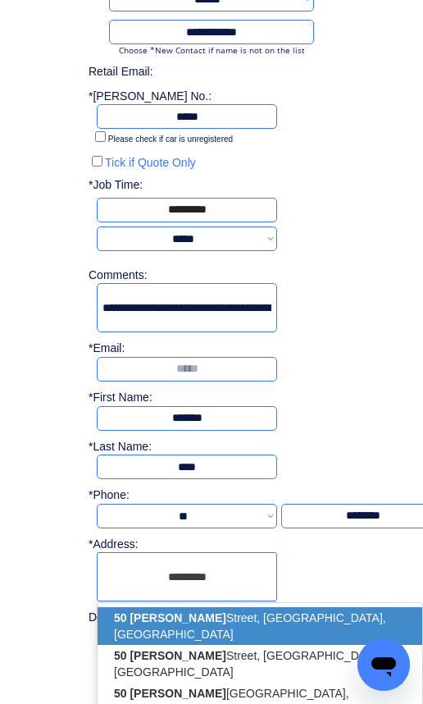  Describe the element at coordinates (121, 495) in the screenshot. I see `div: *Phone:` at that location.